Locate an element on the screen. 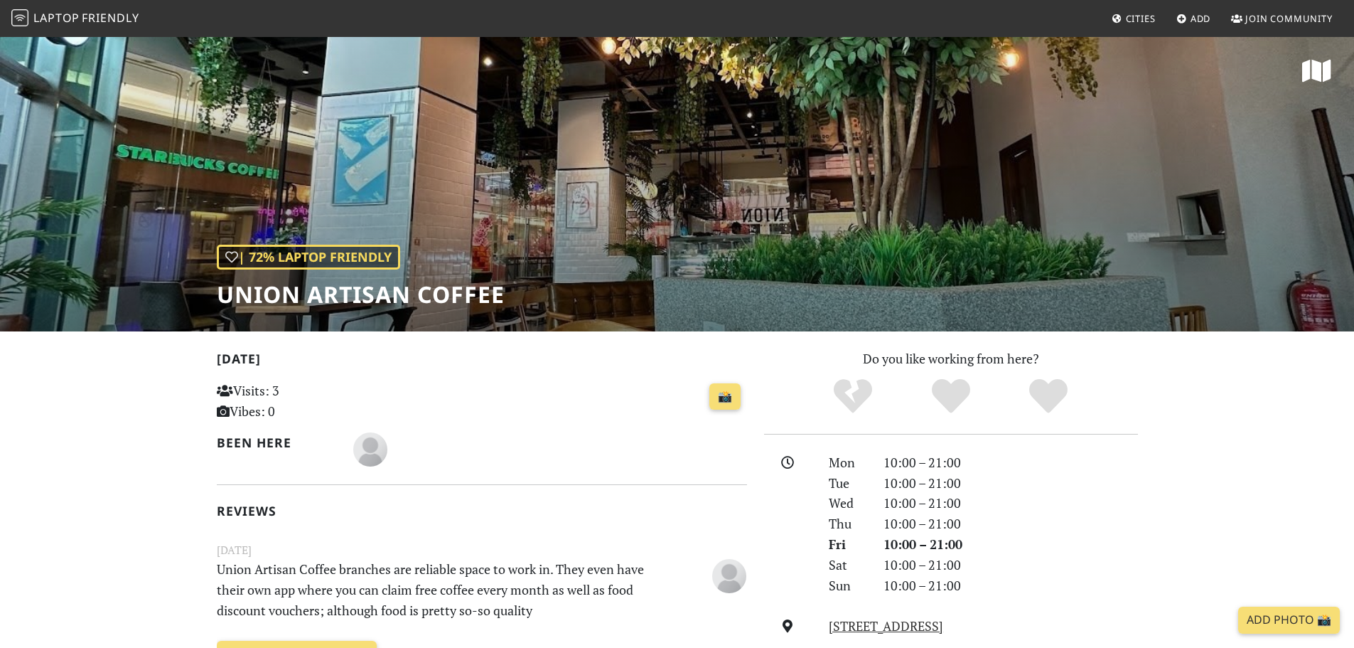  div: Yes is located at coordinates (951, 396).